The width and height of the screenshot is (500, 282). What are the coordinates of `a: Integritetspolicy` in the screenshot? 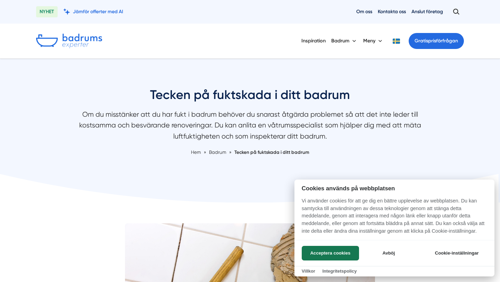 It's located at (339, 271).